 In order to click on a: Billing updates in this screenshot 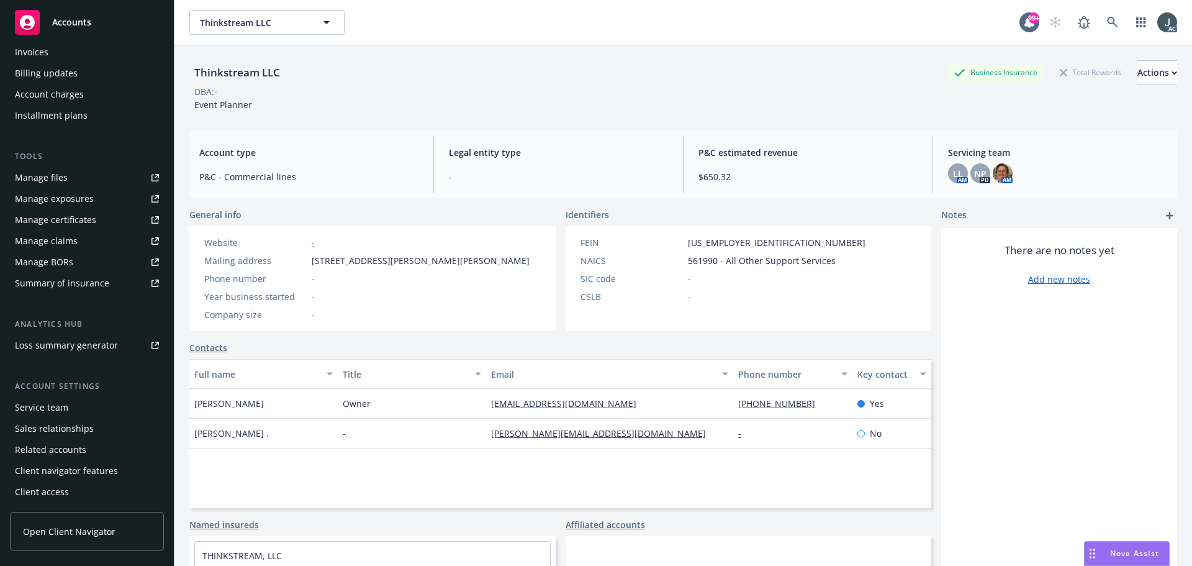, I will do `click(87, 73)`.